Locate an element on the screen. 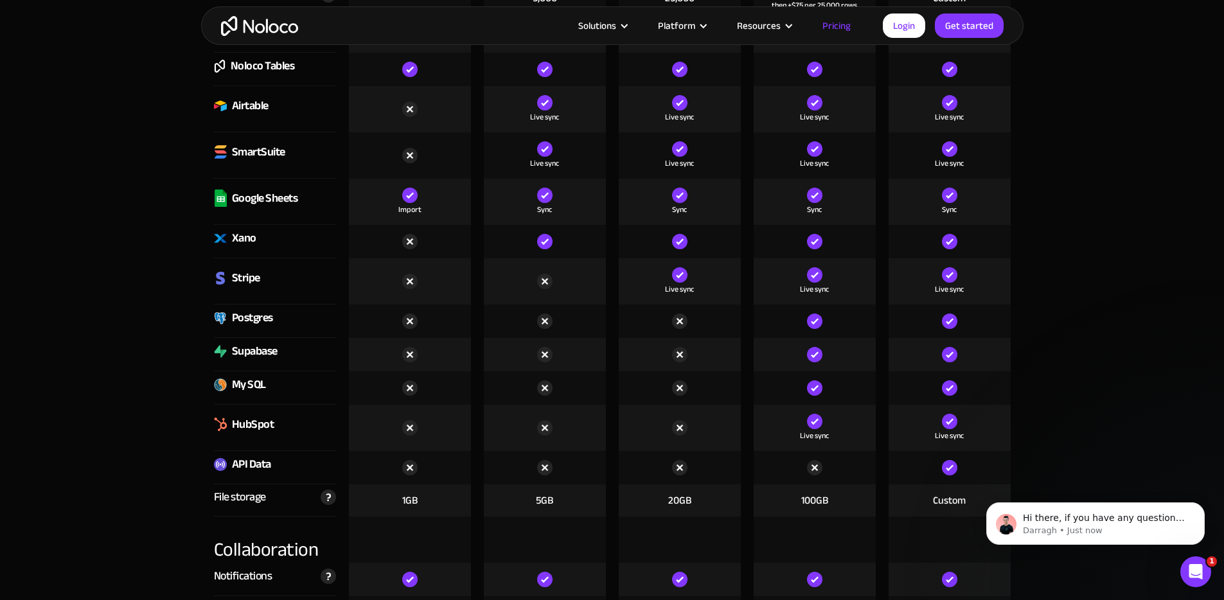 Image resolution: width=1224 pixels, height=600 pixels. div: My SQL is located at coordinates (249, 385).